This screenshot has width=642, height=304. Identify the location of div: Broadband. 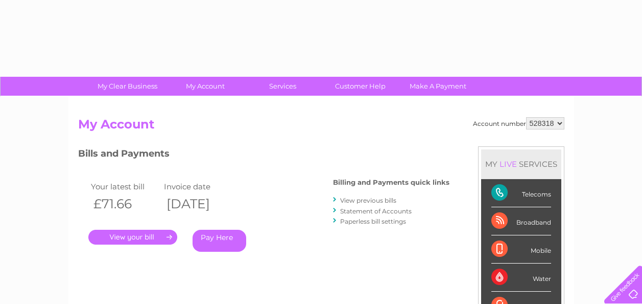
(521, 221).